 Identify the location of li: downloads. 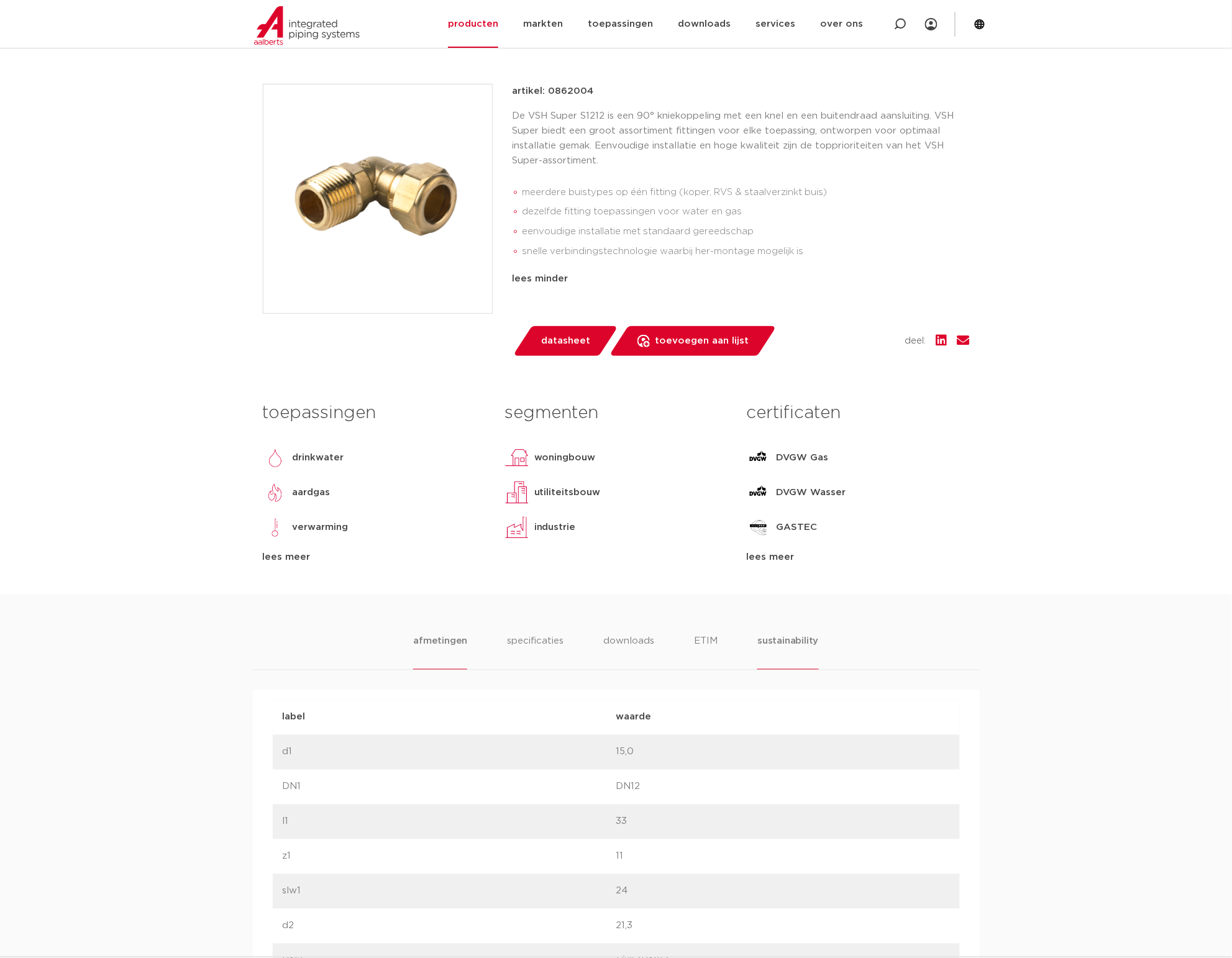
(629, 651).